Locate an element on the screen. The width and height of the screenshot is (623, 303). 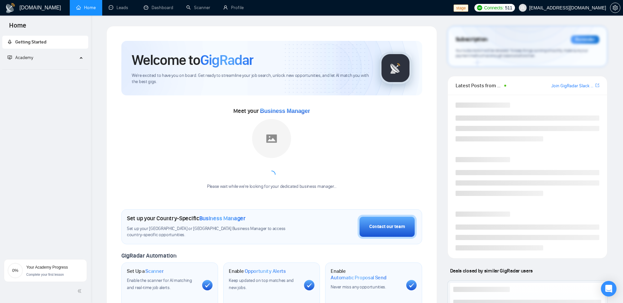
span: 0% is located at coordinates (15, 270).